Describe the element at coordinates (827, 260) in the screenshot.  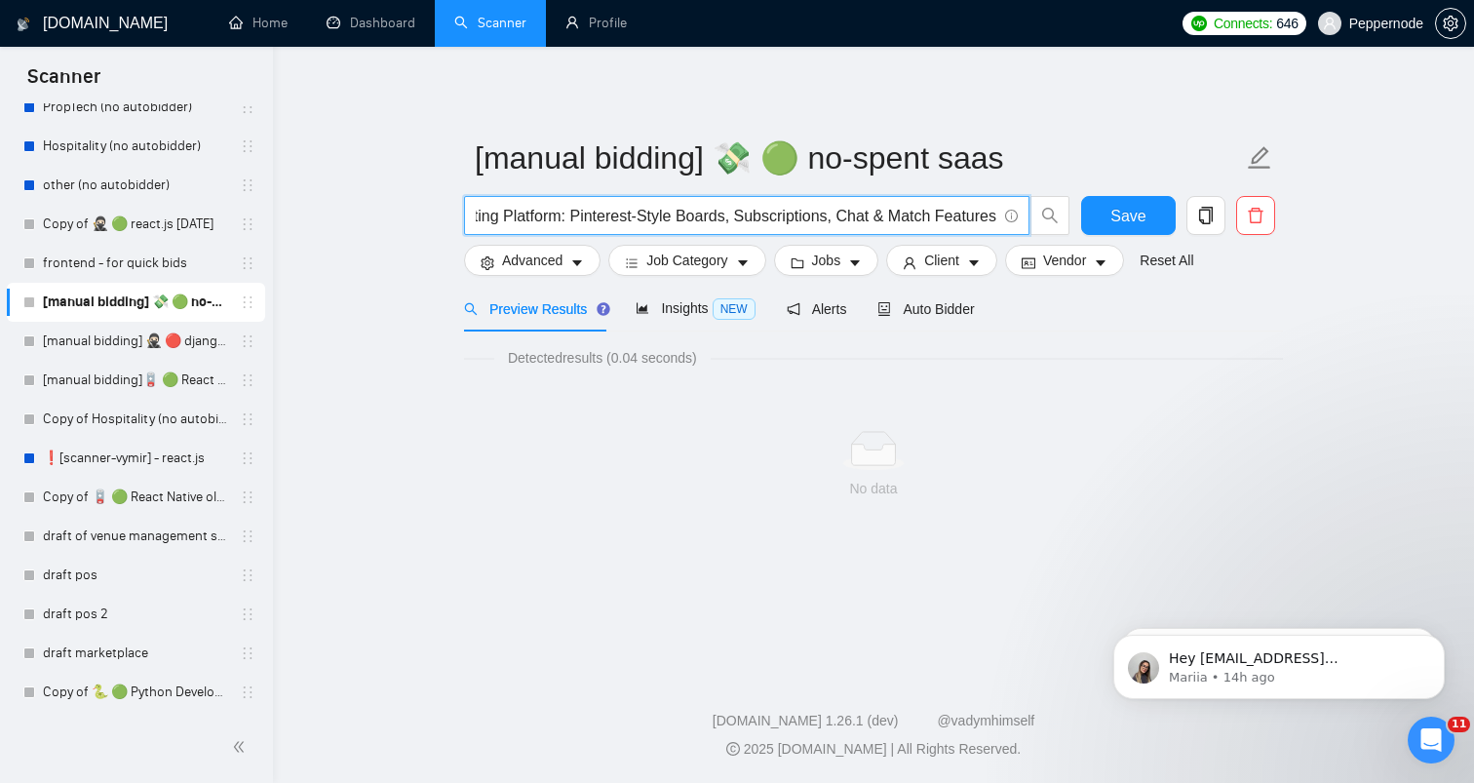
I see `span: Jobs` at that location.